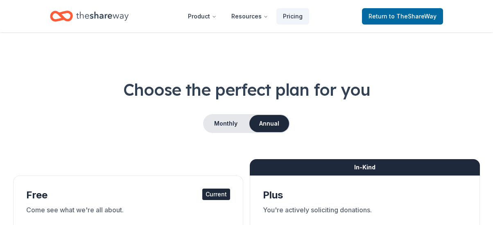 The height and width of the screenshot is (225, 493). Describe the element at coordinates (216, 194) in the screenshot. I see `div: Current` at that location.